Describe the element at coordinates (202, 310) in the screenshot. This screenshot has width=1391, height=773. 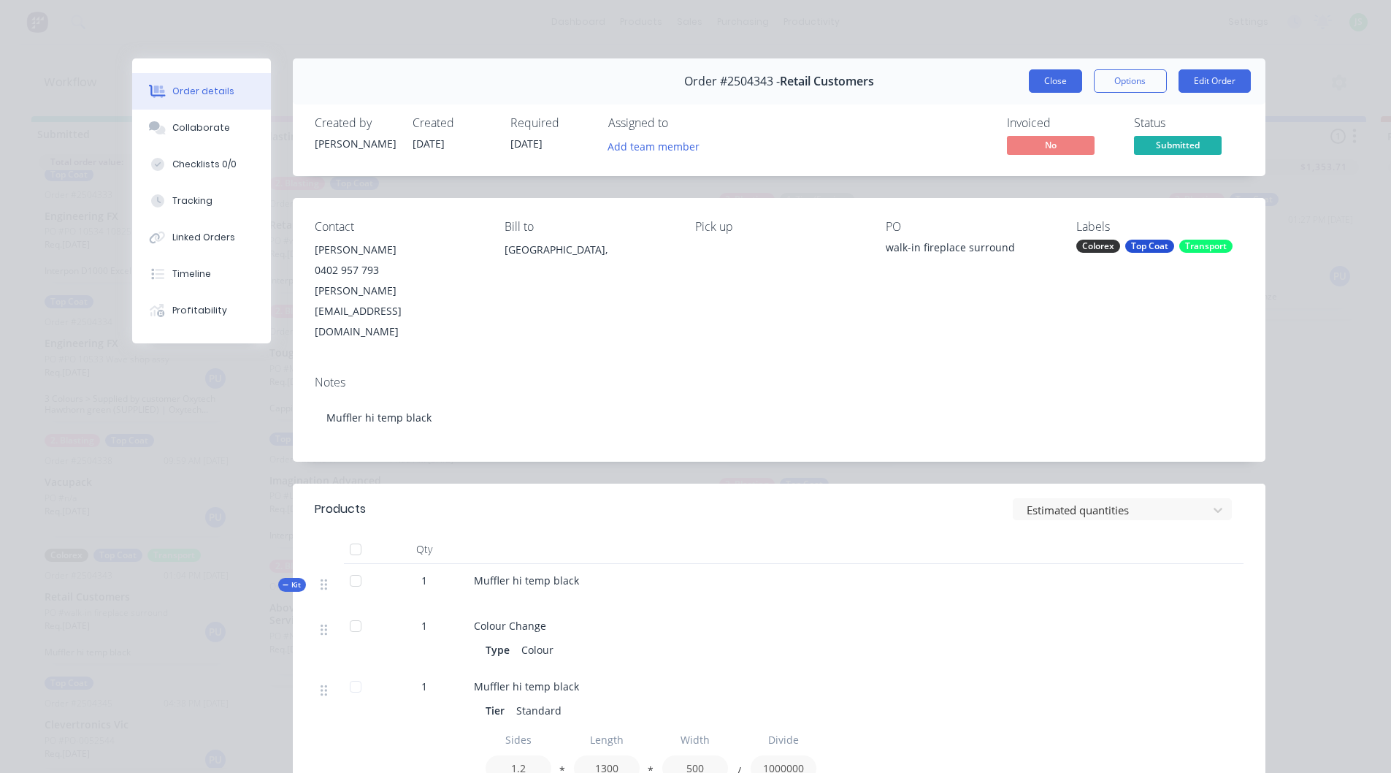
I see `button: Profitability` at that location.